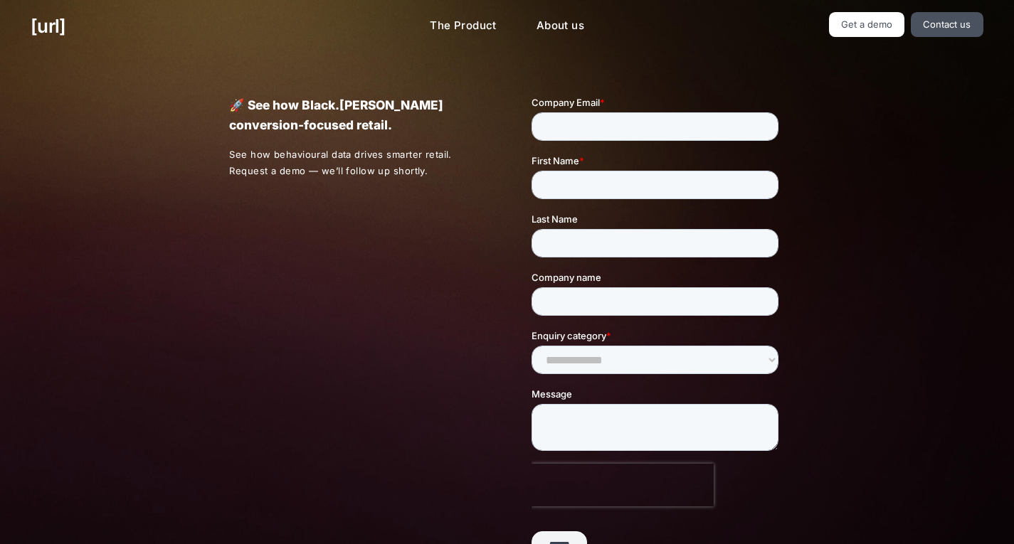  I want to click on p: See how behavioural data drives smarter retail. Request a demo — we’ll follow up shortly., so click(356, 163).